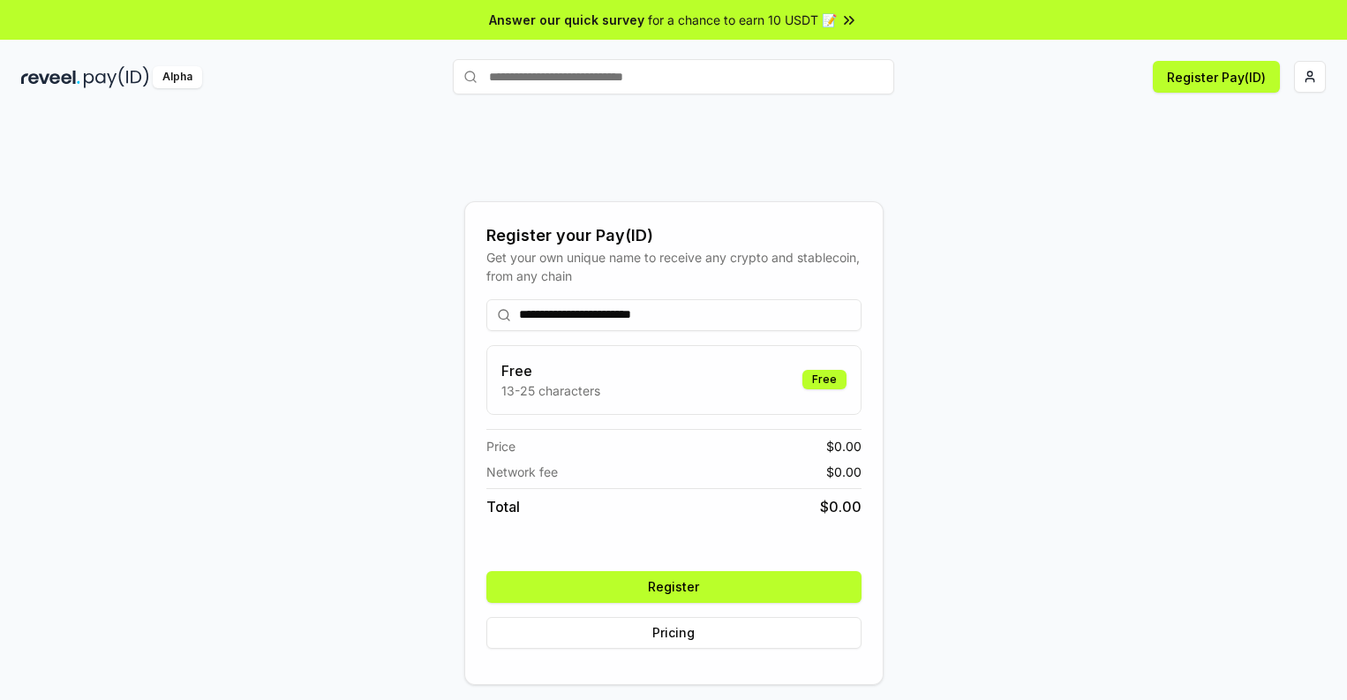 This screenshot has height=700, width=1347. What do you see at coordinates (674, 267) in the screenshot?
I see `div: Get your own unique name to receive any crypto and stablecoin, from any chain` at bounding box center [674, 267].